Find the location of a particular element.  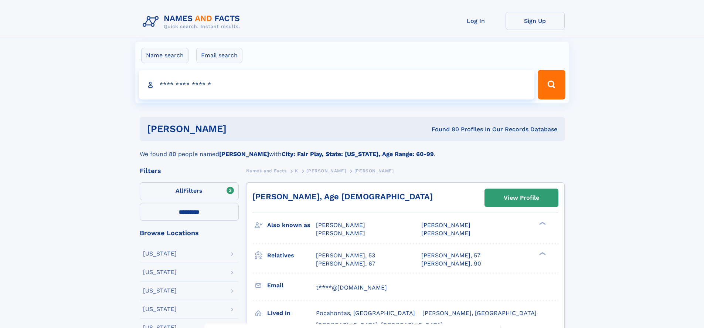

label: Filters is located at coordinates (189, 191).